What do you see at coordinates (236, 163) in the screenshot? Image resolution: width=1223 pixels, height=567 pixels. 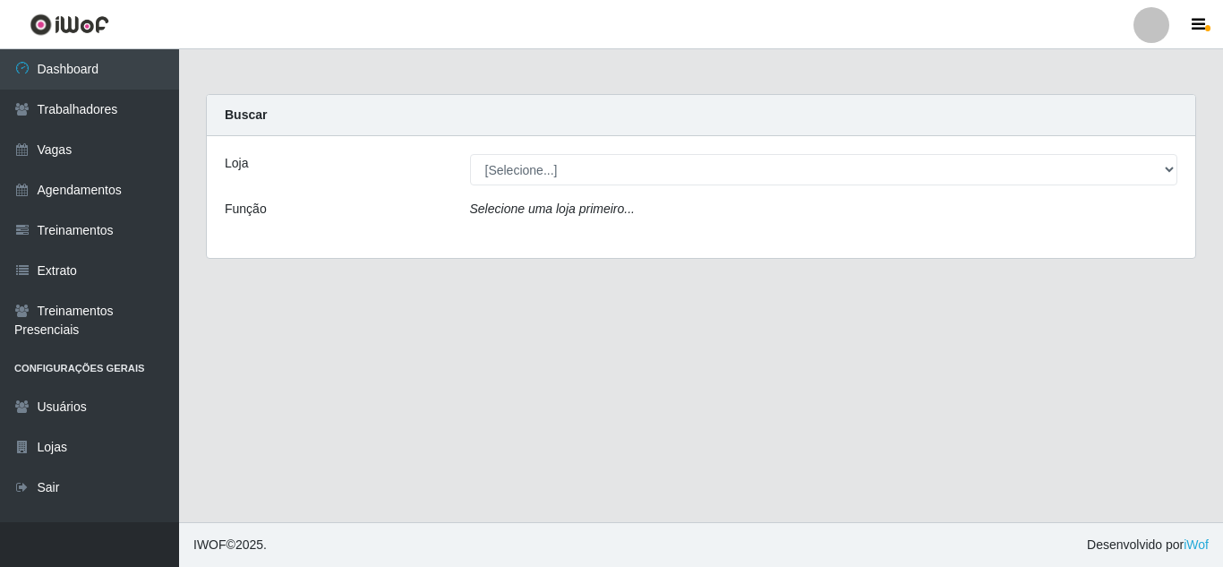 I see `label: Loja` at bounding box center [236, 163].